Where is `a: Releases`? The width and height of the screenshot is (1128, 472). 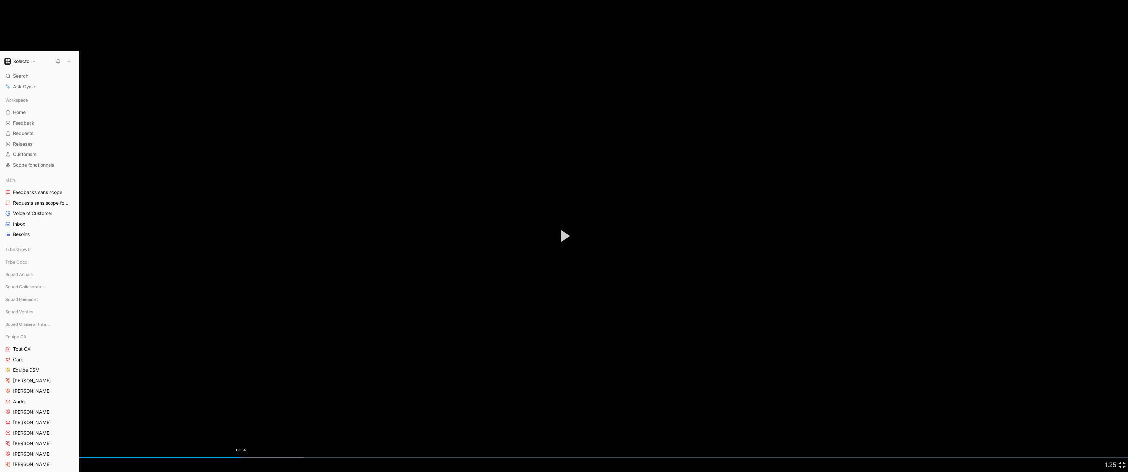 a: Releases is located at coordinates (39, 144).